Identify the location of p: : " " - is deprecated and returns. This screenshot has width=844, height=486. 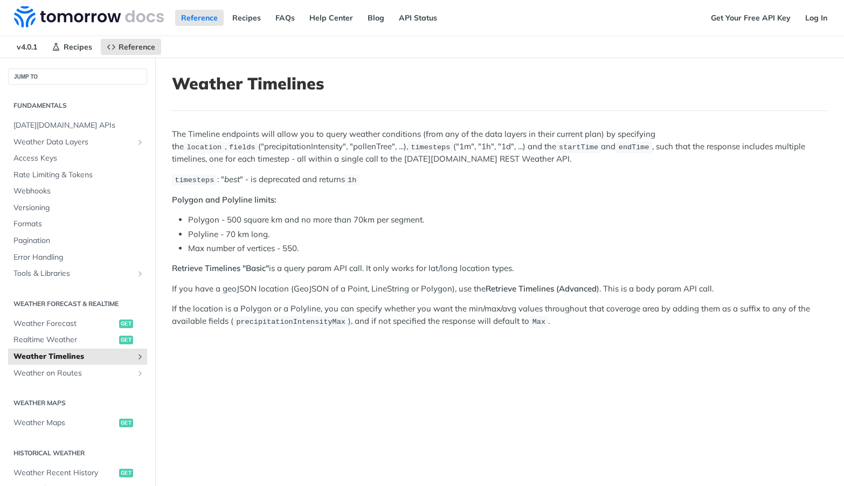
(499, 179).